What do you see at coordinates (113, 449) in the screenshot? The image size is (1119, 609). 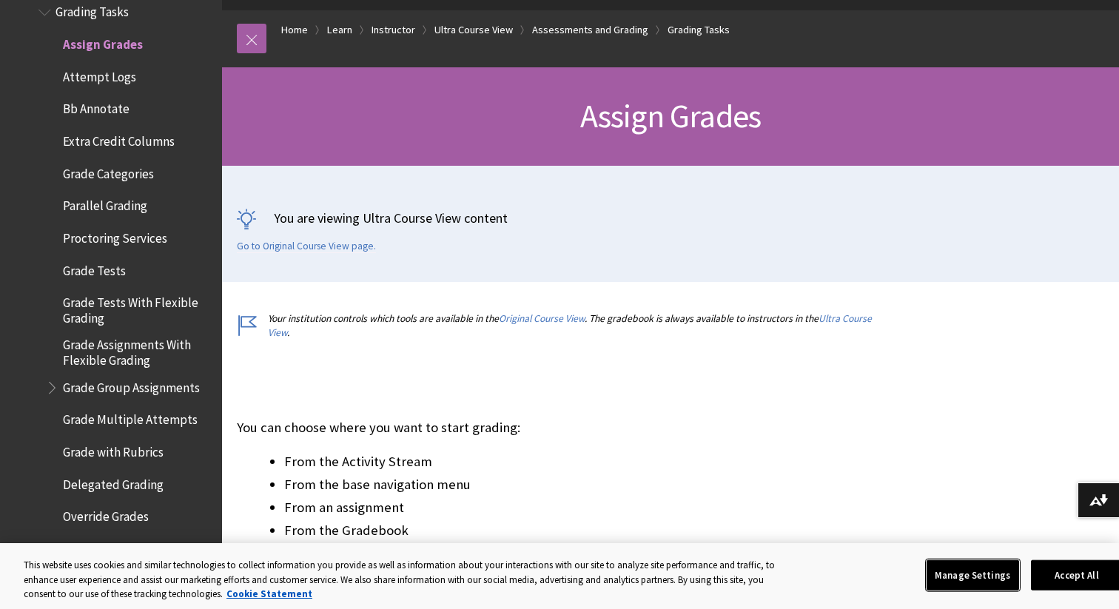 I see `span: Grade with Rubrics` at bounding box center [113, 449].